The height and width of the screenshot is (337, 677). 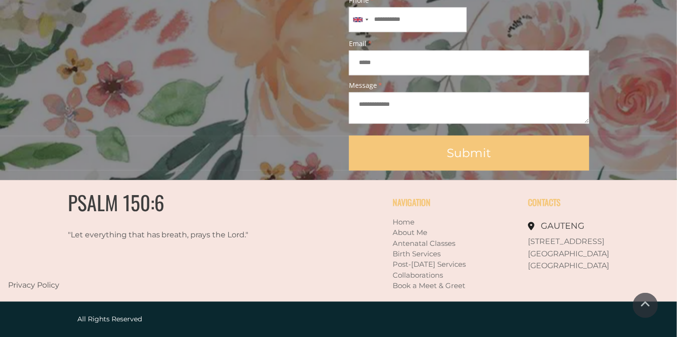 I want to click on span: PSALM 150:6, so click(x=116, y=202).